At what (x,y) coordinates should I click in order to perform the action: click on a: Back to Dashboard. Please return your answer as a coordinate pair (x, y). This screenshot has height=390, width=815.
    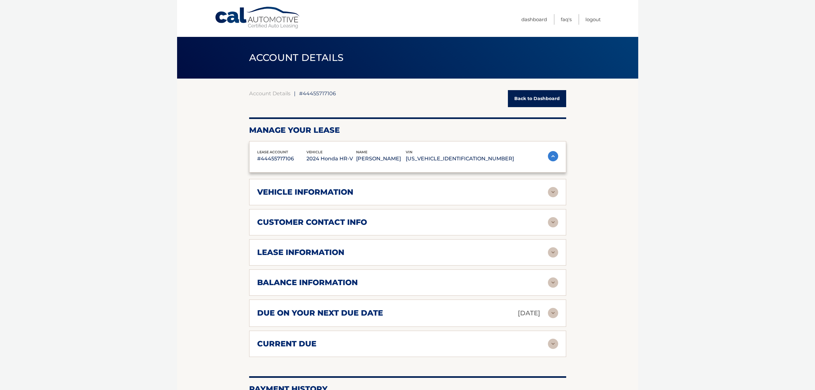
    Looking at the image, I should click on (537, 98).